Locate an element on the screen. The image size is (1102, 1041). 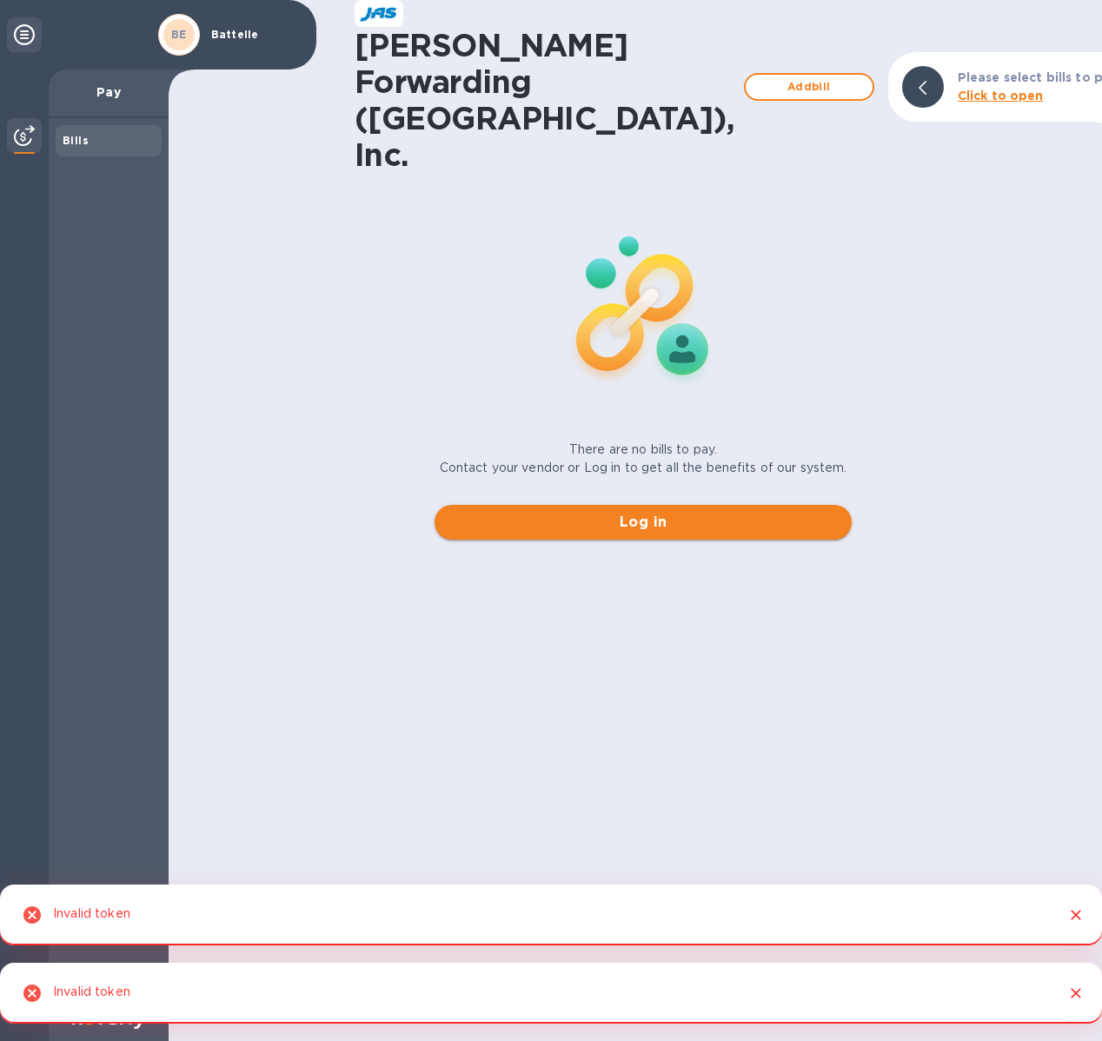
button: Addbill is located at coordinates (809, 87).